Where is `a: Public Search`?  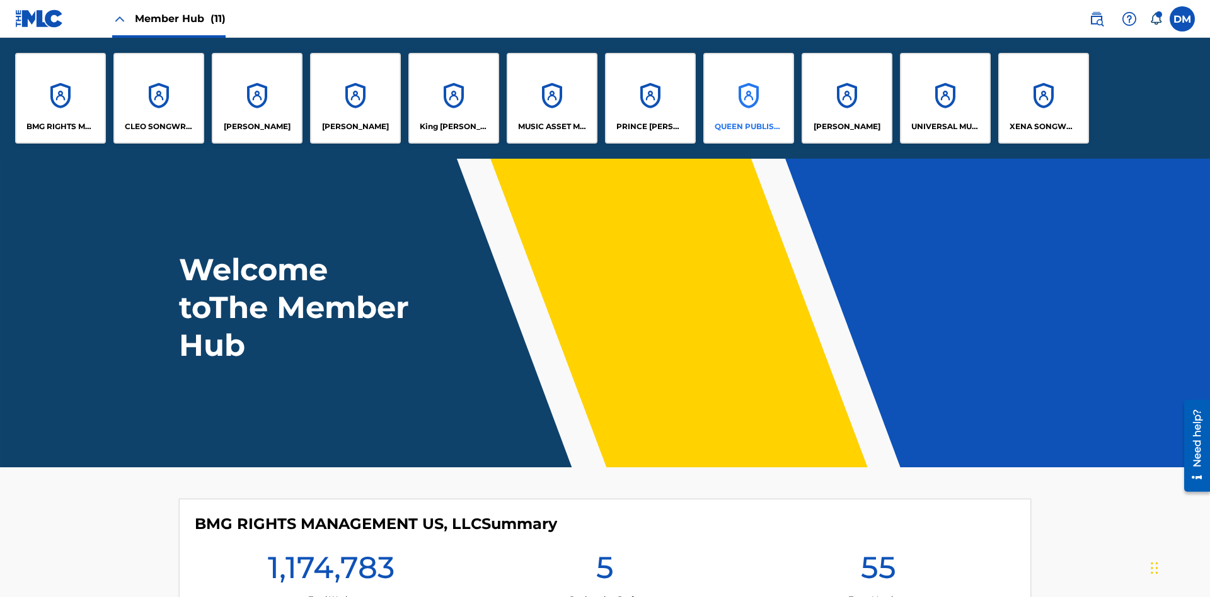
a: Public Search is located at coordinates (1096, 19).